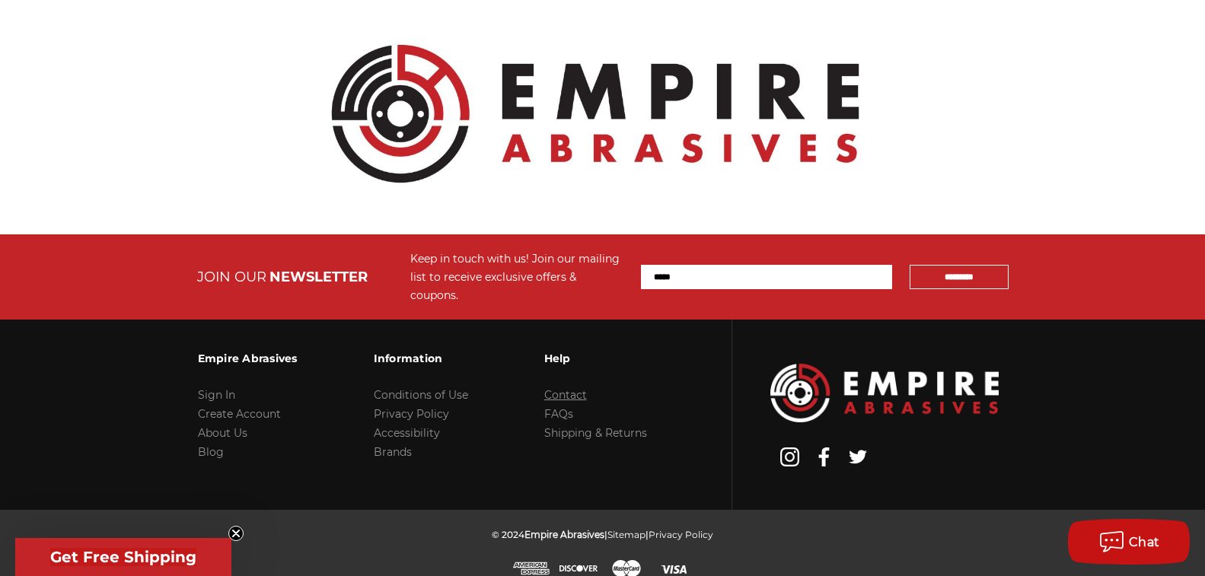 The height and width of the screenshot is (576, 1205). I want to click on button: Chat, so click(1129, 542).